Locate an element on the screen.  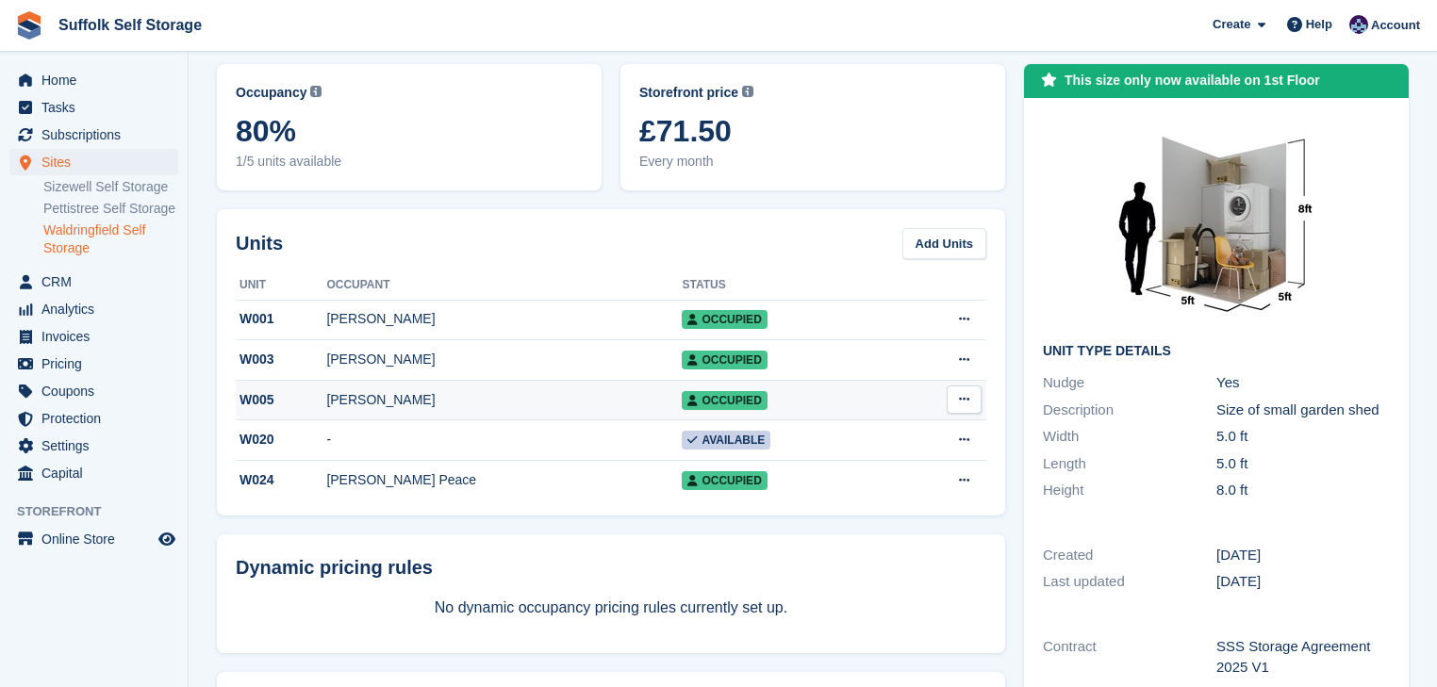
h2: Units is located at coordinates (259, 243).